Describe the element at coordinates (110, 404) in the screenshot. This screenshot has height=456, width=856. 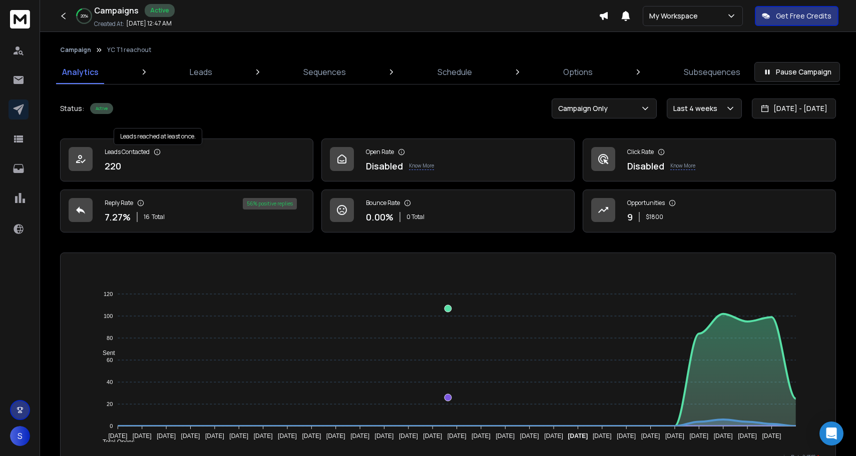
I see `tspan: 20` at that location.